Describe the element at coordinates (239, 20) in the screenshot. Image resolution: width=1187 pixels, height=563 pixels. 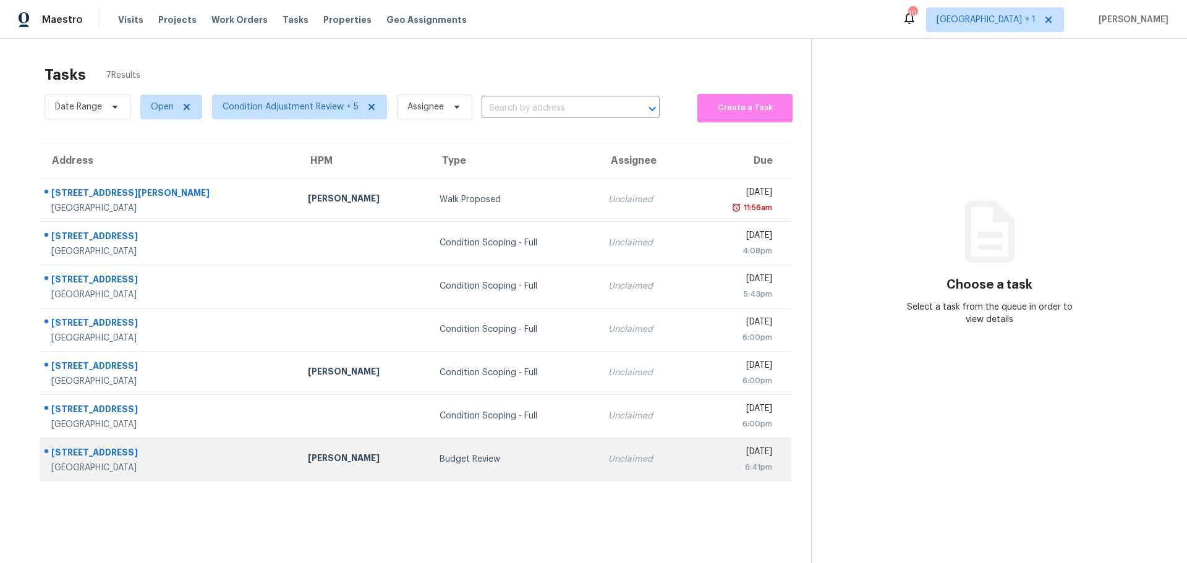
I see `span: Work Orders` at that location.